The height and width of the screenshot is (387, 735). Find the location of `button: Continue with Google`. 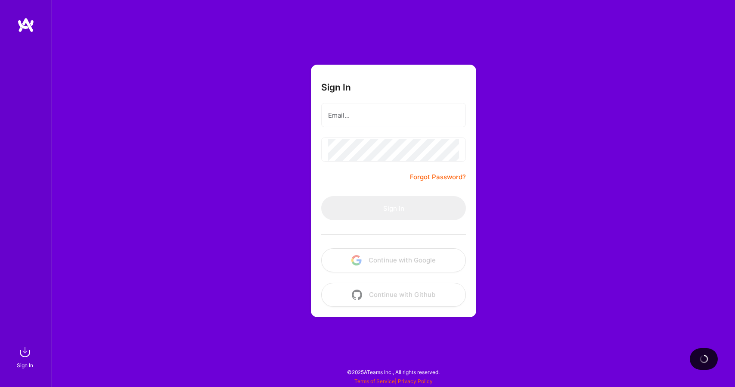

button: Continue with Google is located at coordinates (394, 260).